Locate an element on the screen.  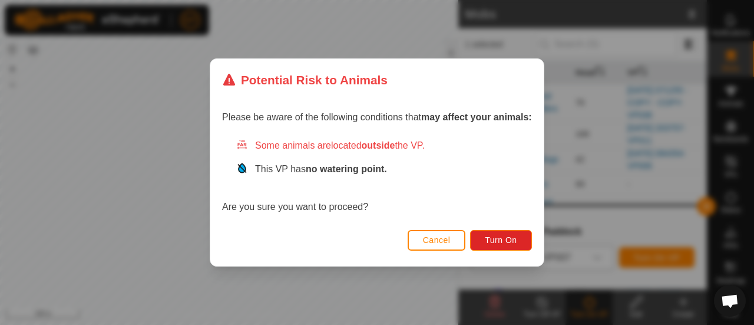
span: Turn On is located at coordinates (501, 240).